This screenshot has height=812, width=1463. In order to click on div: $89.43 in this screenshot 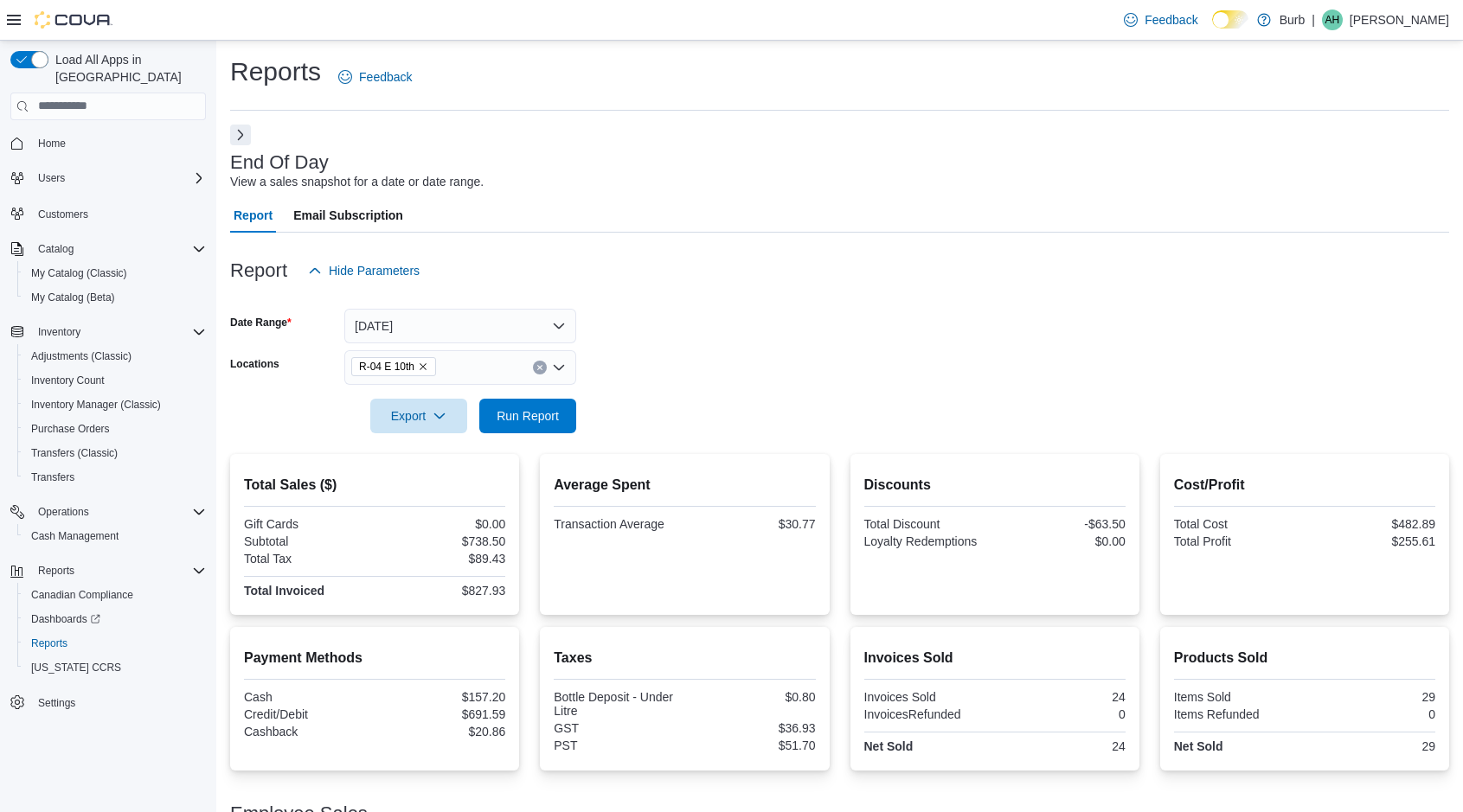, I will do `click(441, 558)`.